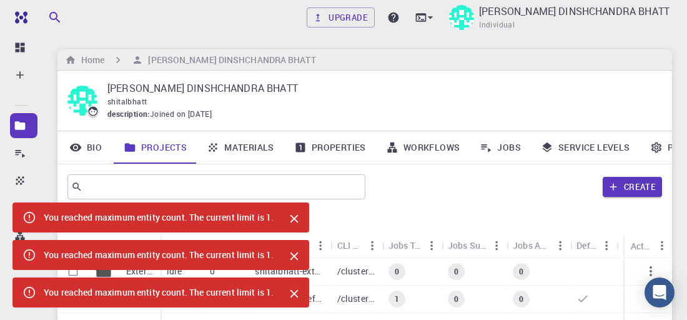  I want to click on div: Open Intercom Messenger, so click(660, 292).